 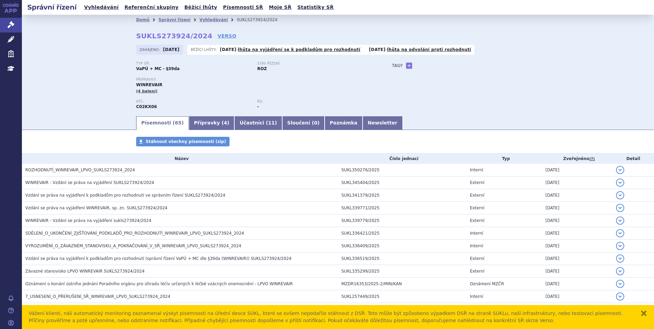 What do you see at coordinates (186, 142) in the screenshot?
I see `span: Stáhnout všechny písemnosti (zip)` at bounding box center [186, 142].